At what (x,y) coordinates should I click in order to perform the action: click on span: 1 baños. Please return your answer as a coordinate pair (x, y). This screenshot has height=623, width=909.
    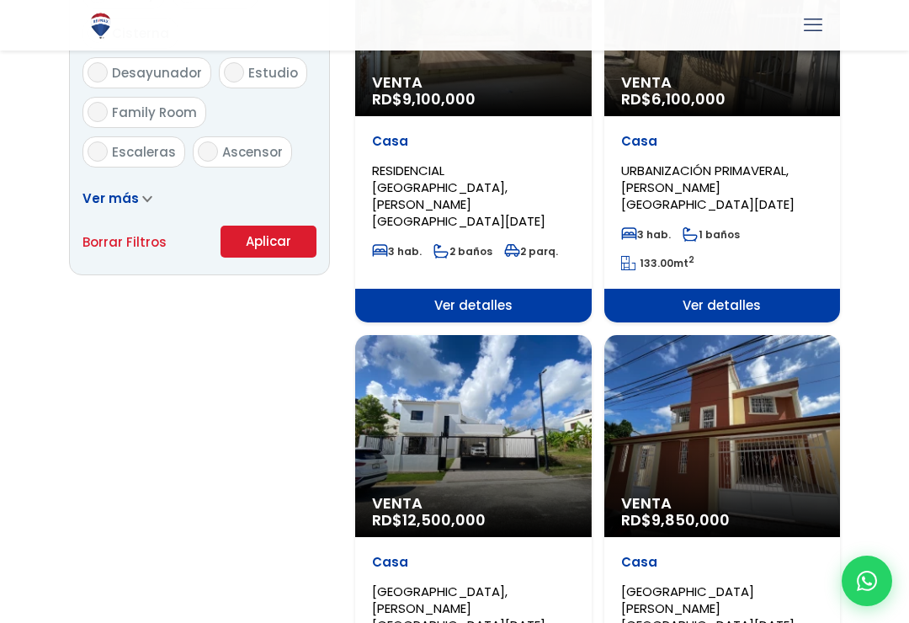
    Looking at the image, I should click on (711, 234).